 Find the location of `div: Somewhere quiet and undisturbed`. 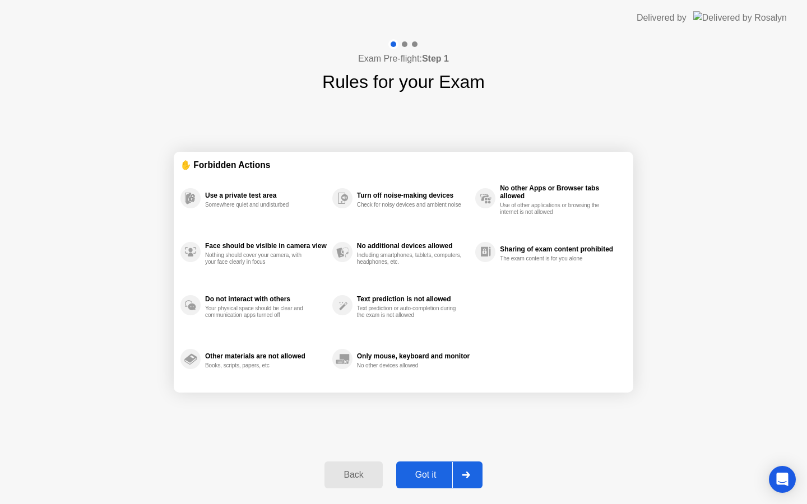

div: Somewhere quiet and undisturbed is located at coordinates (258, 205).